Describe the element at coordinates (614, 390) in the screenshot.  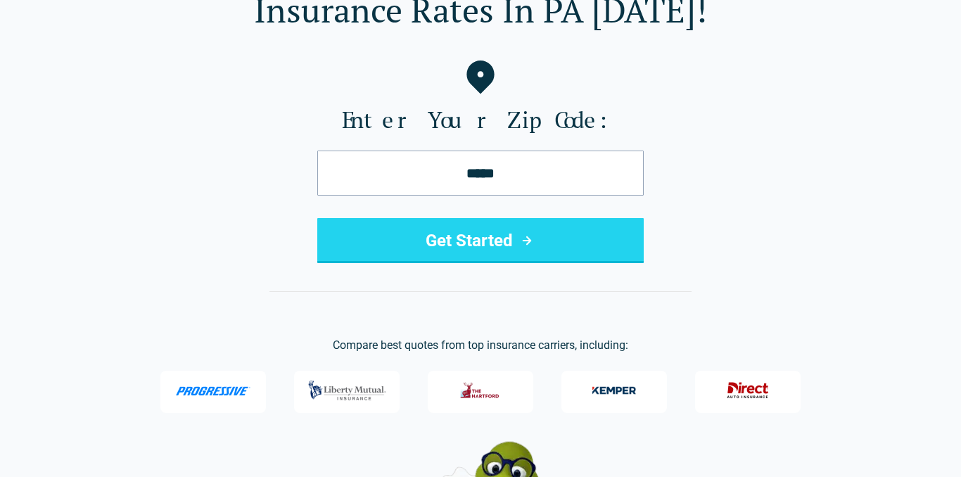
I see `img: Kemper` at that location.